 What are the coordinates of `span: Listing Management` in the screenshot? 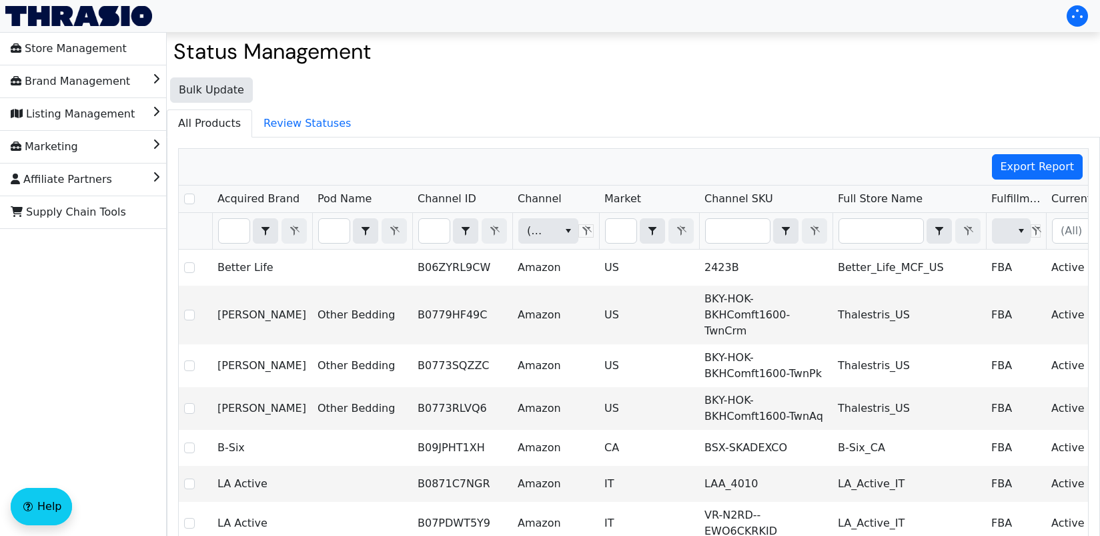 It's located at (73, 114).